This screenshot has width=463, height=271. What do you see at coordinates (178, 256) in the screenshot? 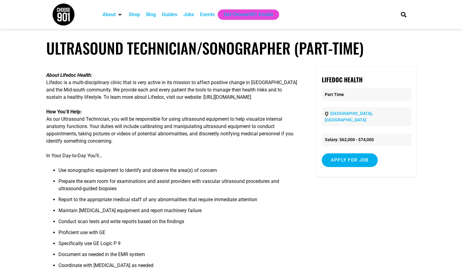
I see `li: Document as needed in the EMR system` at bounding box center [178, 256].